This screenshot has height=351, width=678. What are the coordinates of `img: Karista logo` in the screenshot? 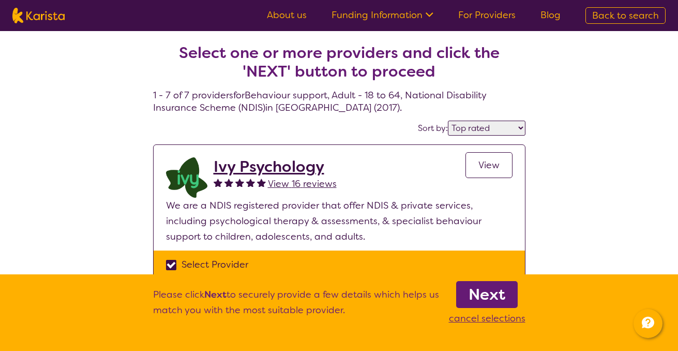 It's located at (38, 16).